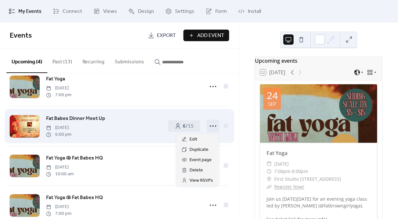 Image resolution: width=398 pixels, height=219 pixels. What do you see at coordinates (75, 119) in the screenshot?
I see `span: Fat Babes Dinner Meet Up` at bounding box center [75, 119].